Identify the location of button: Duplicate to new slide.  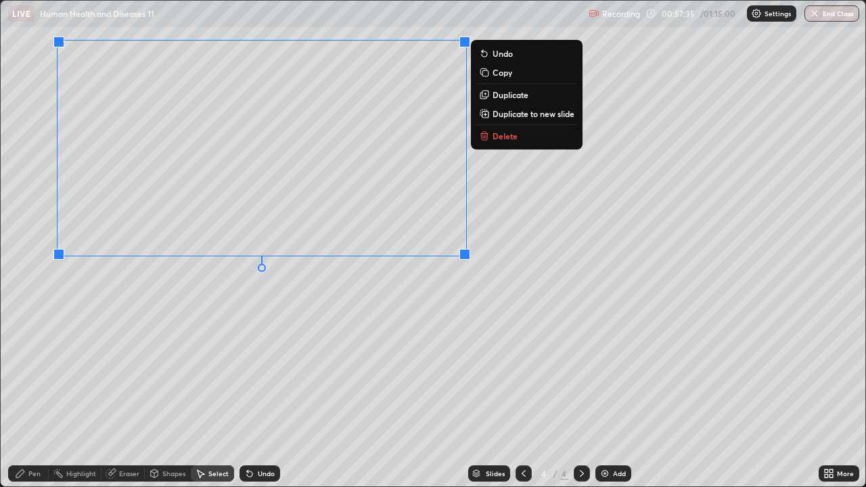
(526, 114).